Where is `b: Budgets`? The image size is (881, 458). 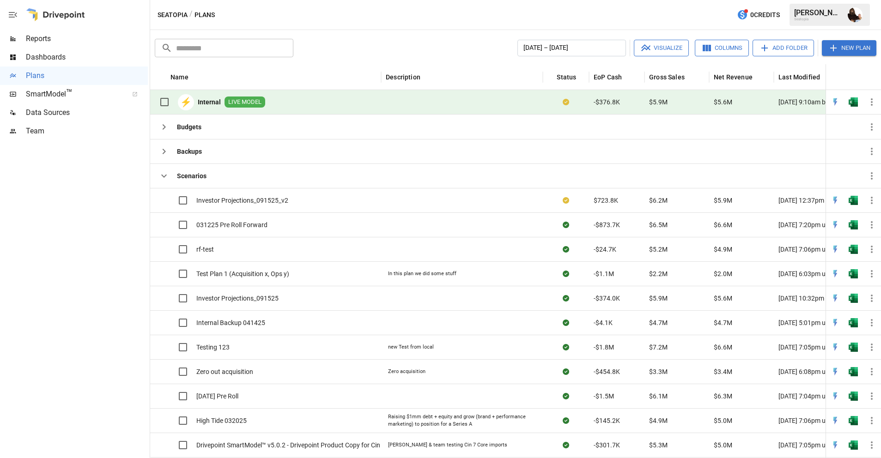 b: Budgets is located at coordinates (189, 127).